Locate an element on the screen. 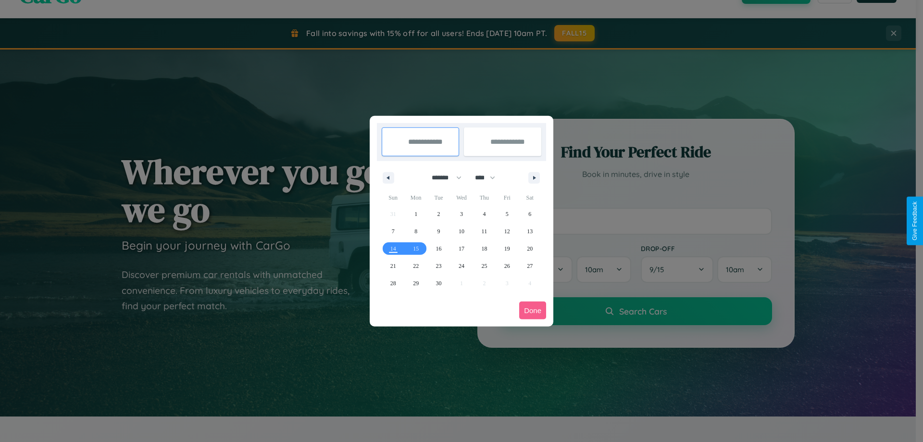 The image size is (923, 442). span: 7 is located at coordinates (393, 231).